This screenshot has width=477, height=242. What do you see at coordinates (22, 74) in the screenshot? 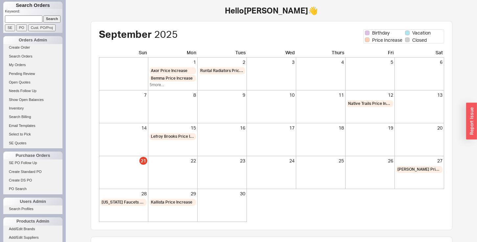
I see `span: Pending Review` at bounding box center [22, 74].